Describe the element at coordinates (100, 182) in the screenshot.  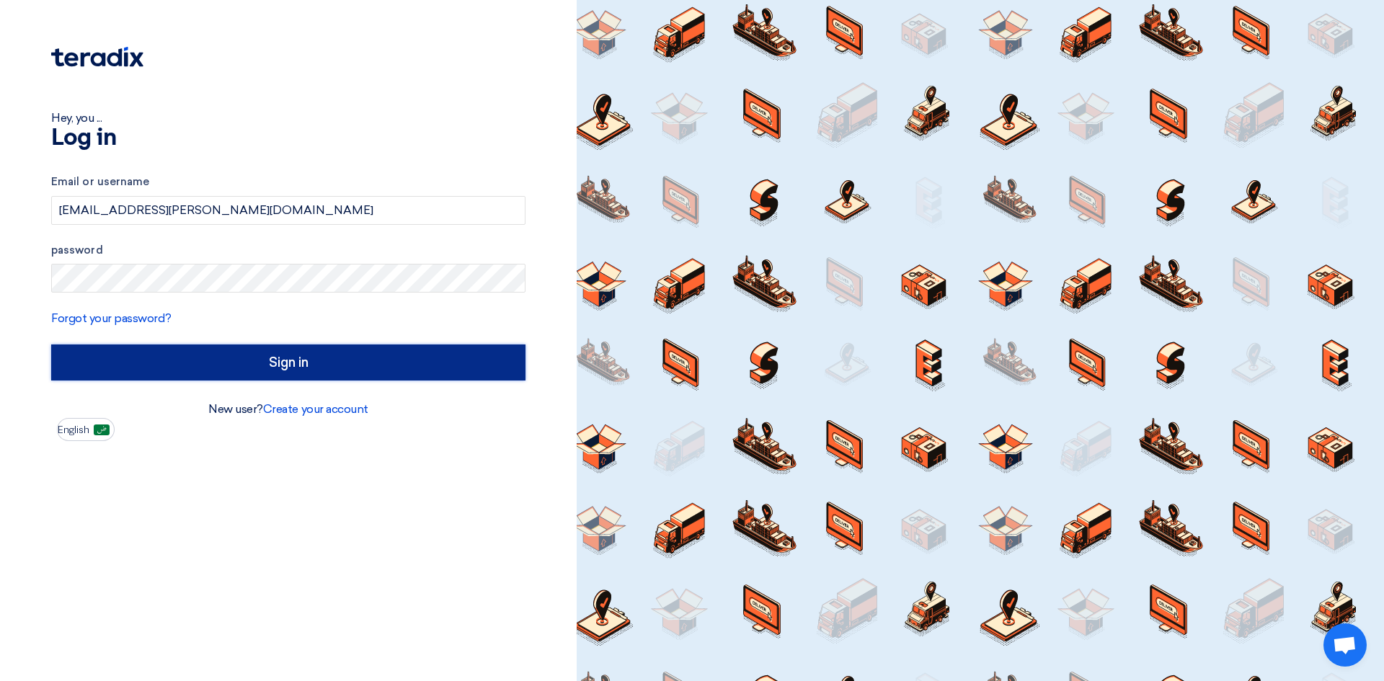
I see `font: Email or username` at that location.